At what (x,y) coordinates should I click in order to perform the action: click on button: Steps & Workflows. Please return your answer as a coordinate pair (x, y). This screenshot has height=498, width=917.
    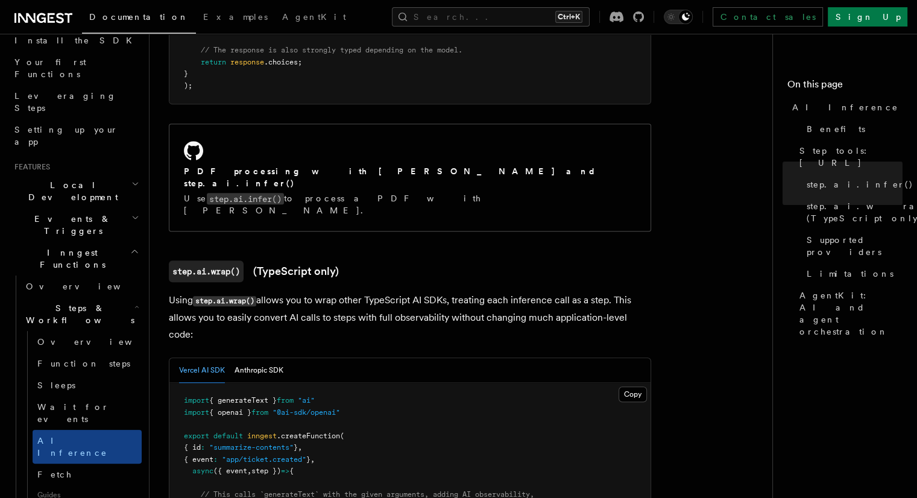
    Looking at the image, I should click on (81, 314).